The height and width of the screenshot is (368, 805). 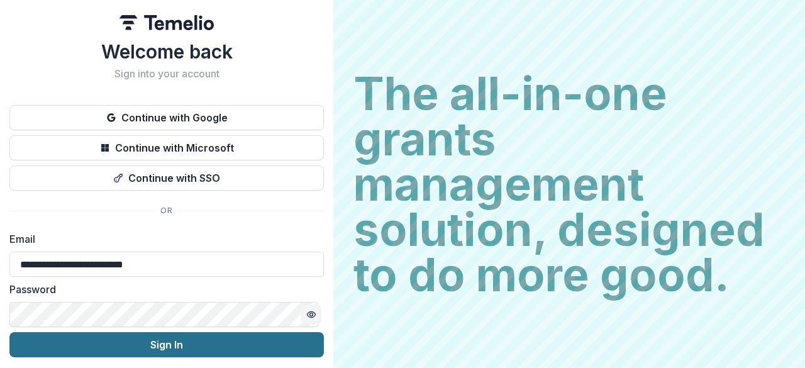 What do you see at coordinates (311, 315) in the screenshot?
I see `button: Toggle password visibility` at bounding box center [311, 315].